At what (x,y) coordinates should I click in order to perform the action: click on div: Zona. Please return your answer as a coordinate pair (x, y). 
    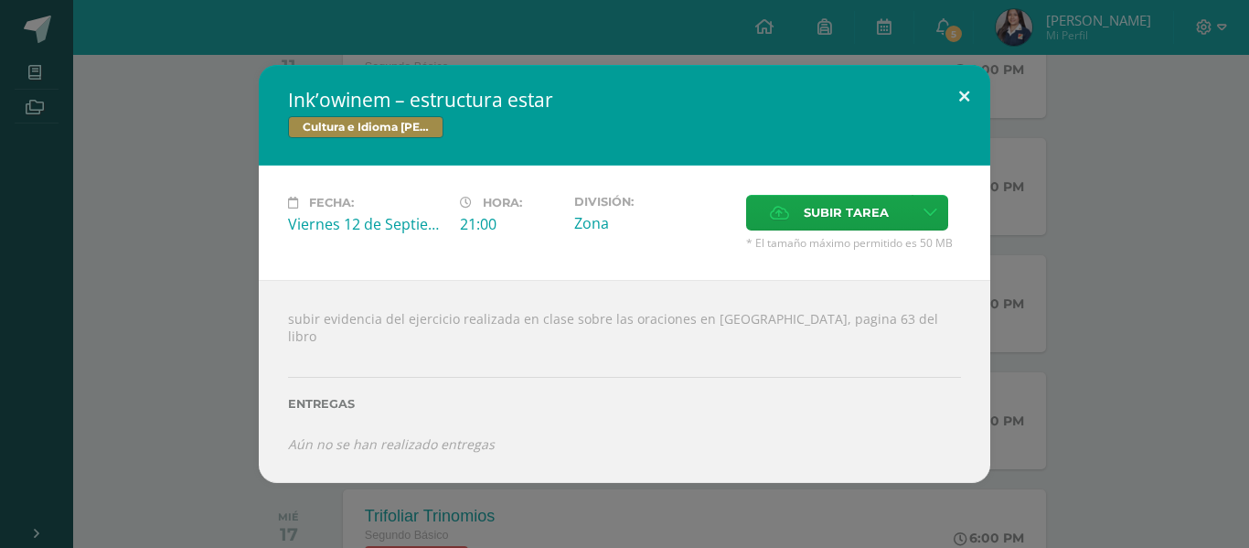
    Looking at the image, I should click on (653, 223).